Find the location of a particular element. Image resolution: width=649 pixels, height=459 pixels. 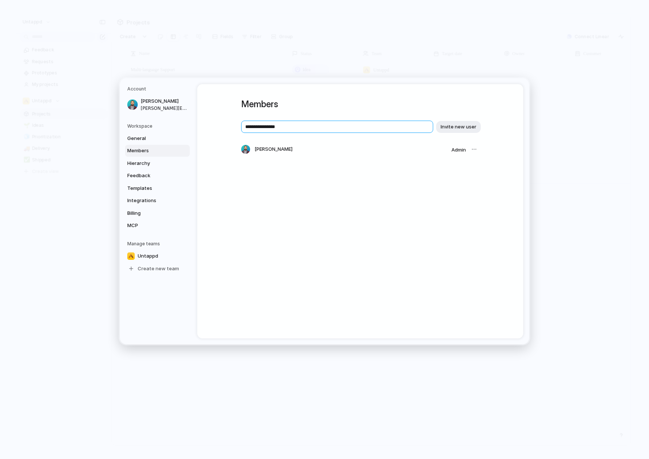

h1: Members is located at coordinates (360, 104).